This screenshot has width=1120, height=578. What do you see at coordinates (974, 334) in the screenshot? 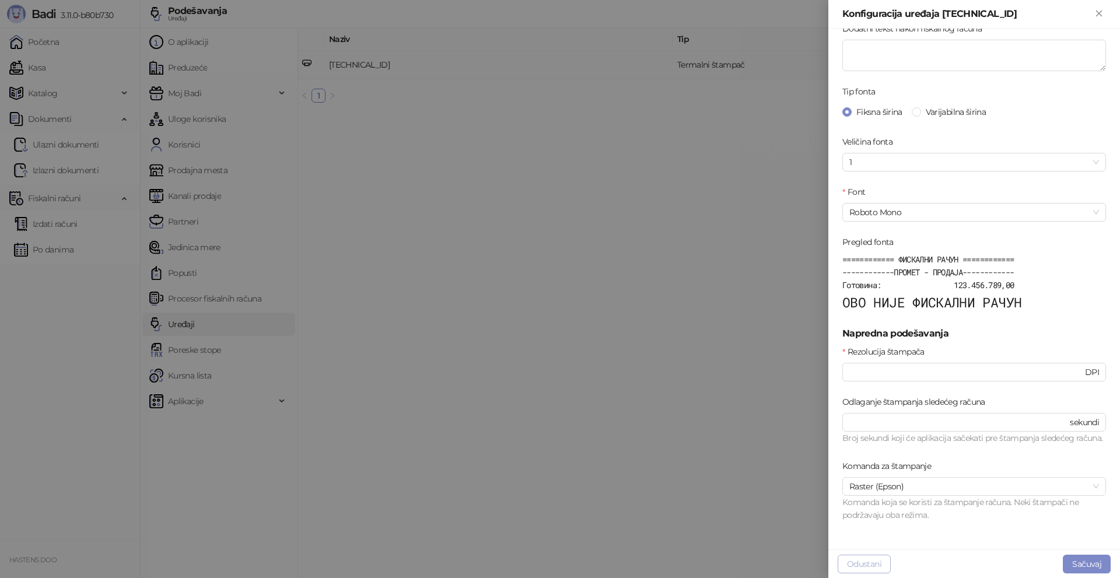
I see `h5: Napredna podešavanja` at bounding box center [974, 334].